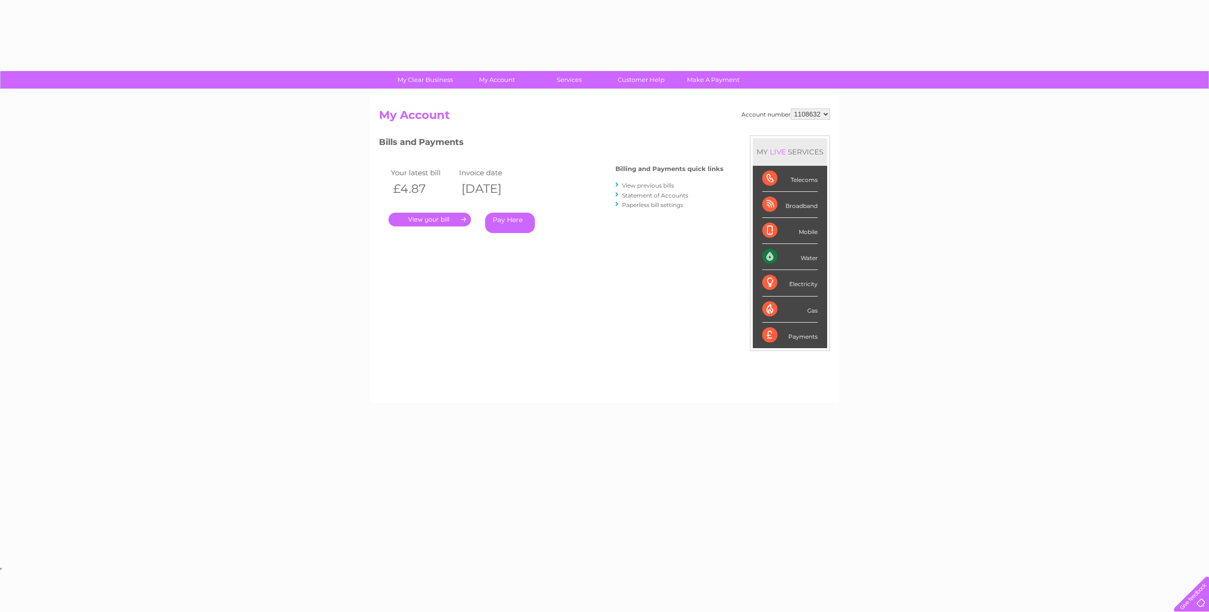 This screenshot has width=1209, height=612. What do you see at coordinates (497, 80) in the screenshot?
I see `a: My Account` at bounding box center [497, 80].